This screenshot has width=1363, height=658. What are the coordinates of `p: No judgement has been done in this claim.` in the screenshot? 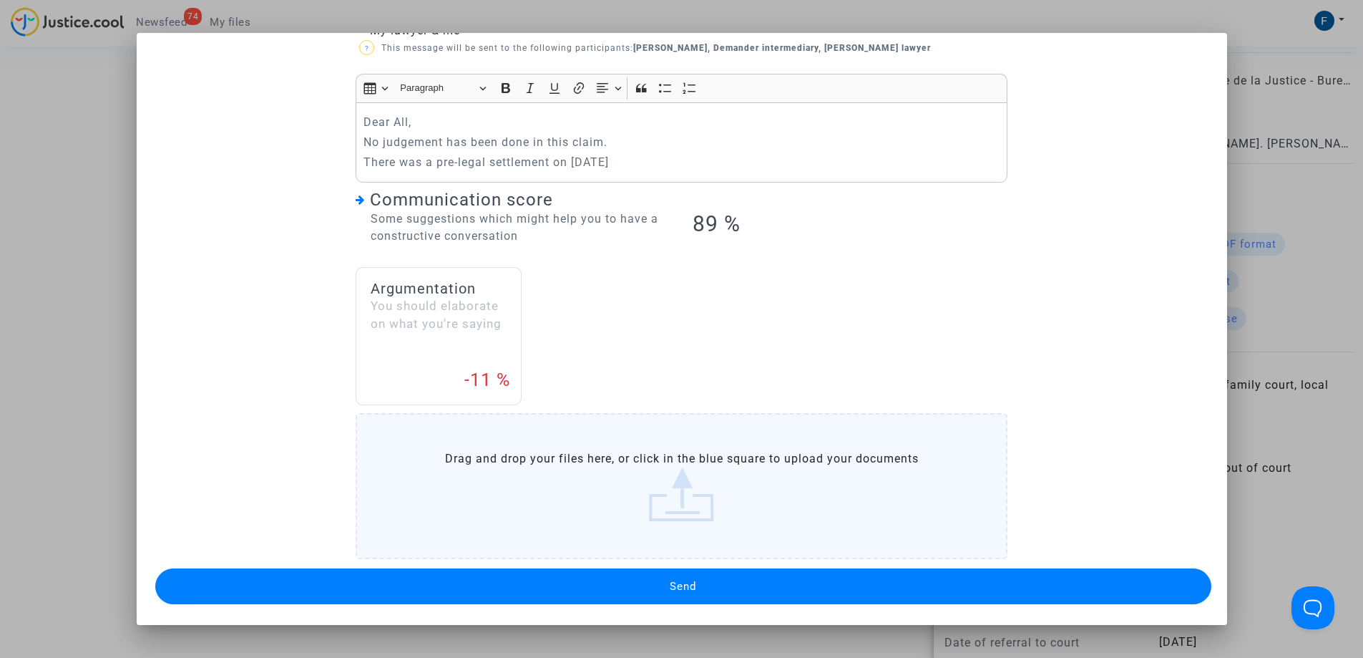 It's located at (682, 142).